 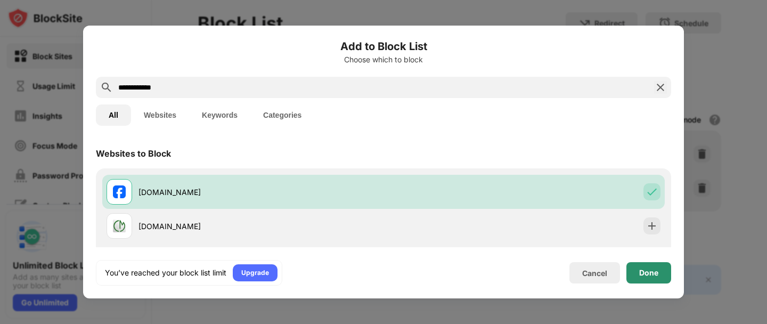 I want to click on div: Websites to Block, so click(x=133, y=153).